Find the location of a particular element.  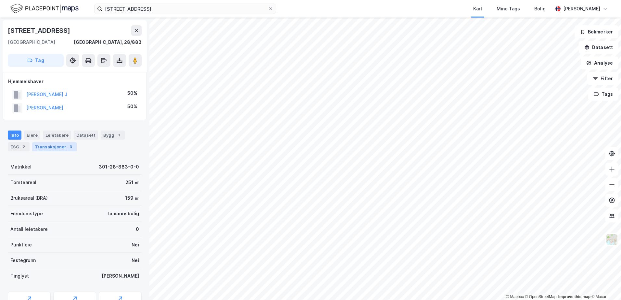

div: Matrikkel is located at coordinates (21, 167).